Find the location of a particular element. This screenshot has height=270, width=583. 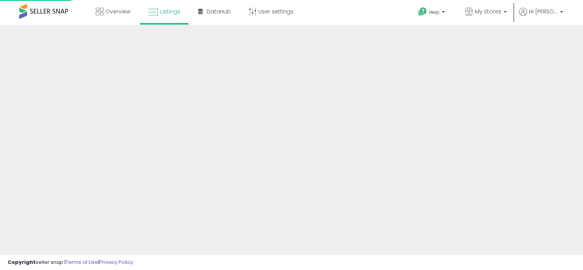

span: DataHub is located at coordinates (219, 12).